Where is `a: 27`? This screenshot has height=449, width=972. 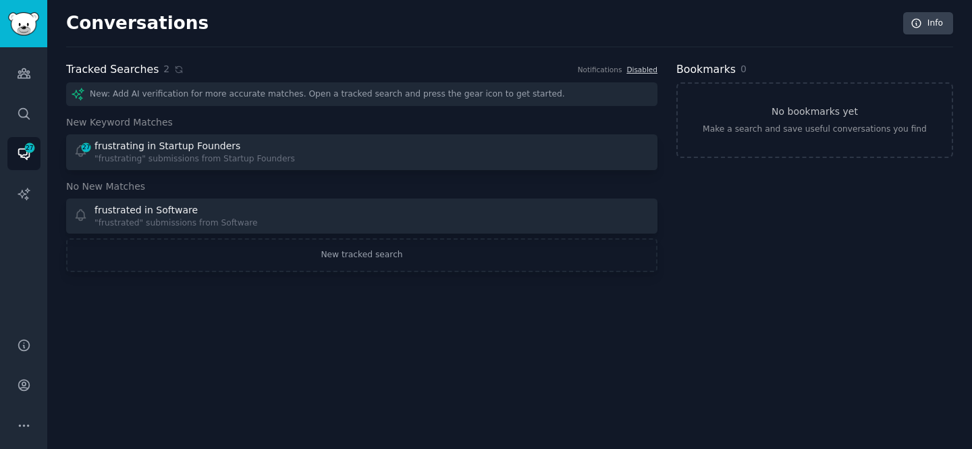 a: 27 is located at coordinates (24, 153).